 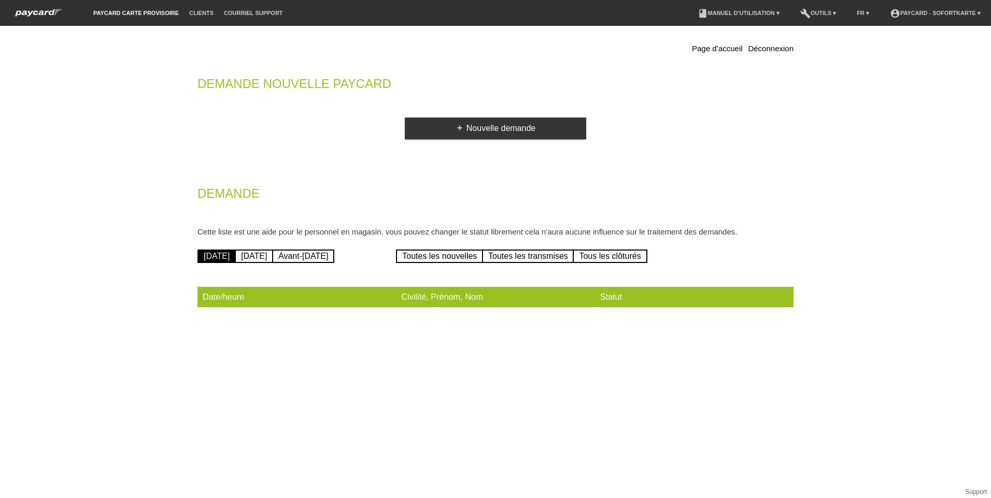 I want to click on h2: Demande, so click(x=495, y=196).